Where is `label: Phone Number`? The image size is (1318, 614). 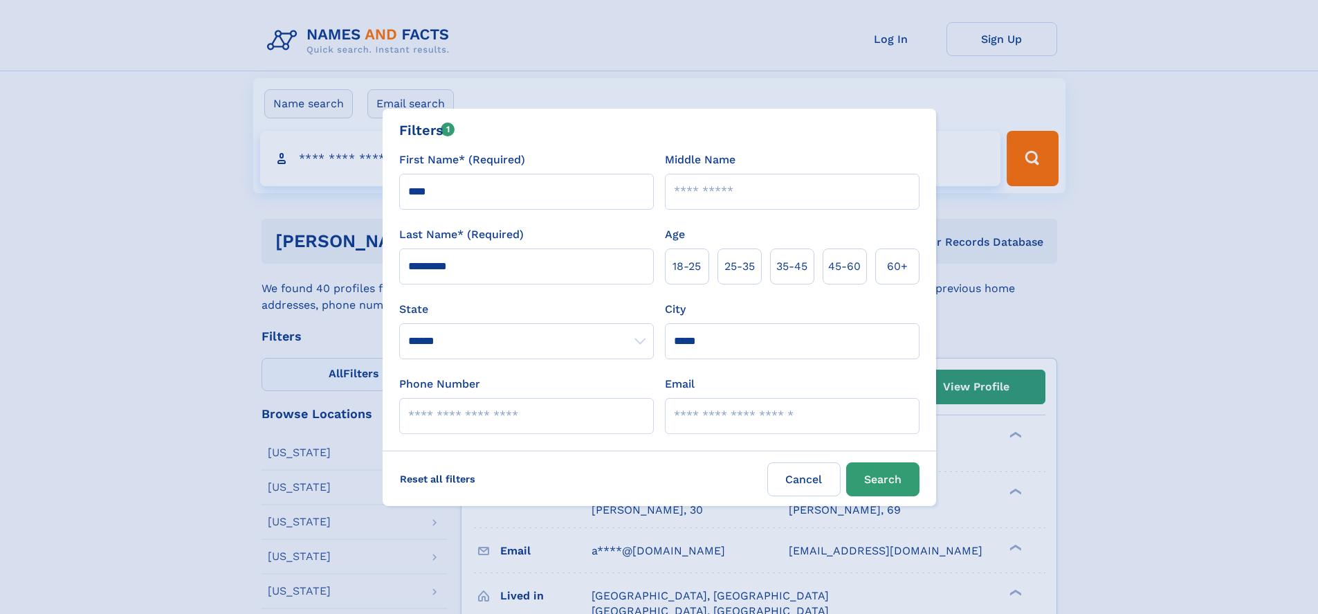 label: Phone Number is located at coordinates (439, 384).